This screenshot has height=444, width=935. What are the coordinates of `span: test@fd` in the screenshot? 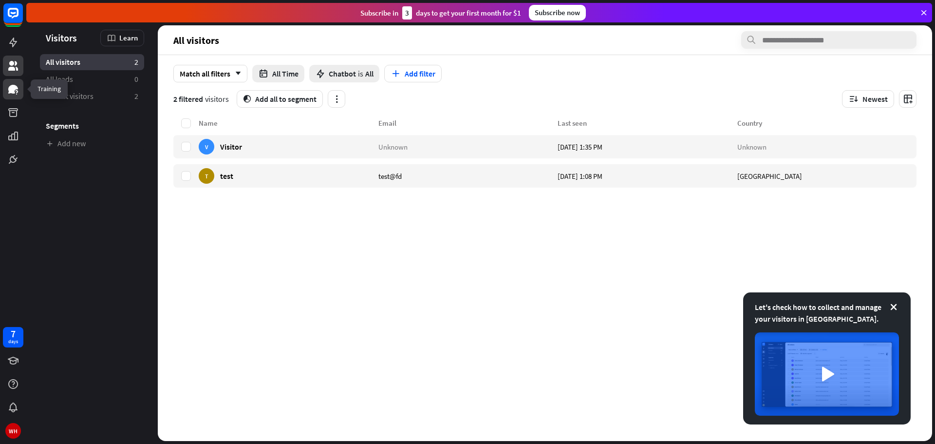 It's located at (390, 175).